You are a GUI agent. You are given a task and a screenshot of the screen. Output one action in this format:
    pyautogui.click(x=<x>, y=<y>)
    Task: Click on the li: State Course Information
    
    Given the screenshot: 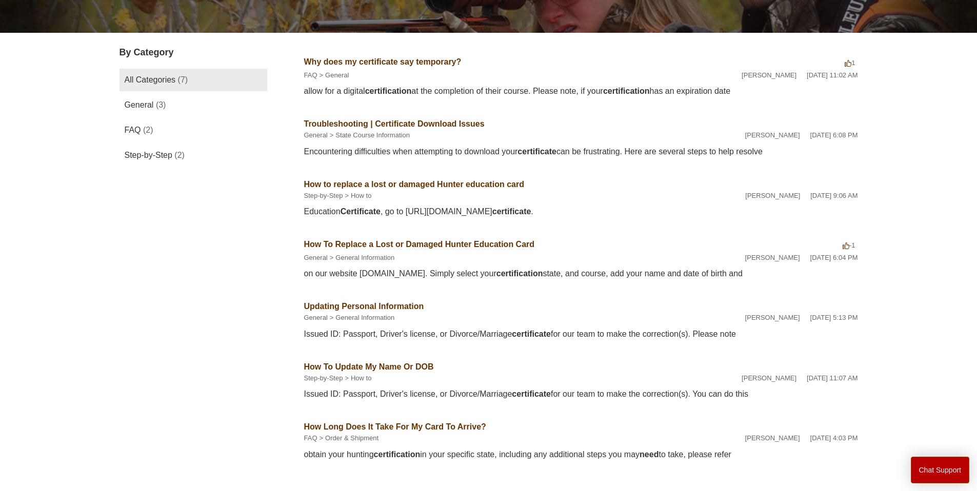 What is the action you would take?
    pyautogui.click(x=369, y=135)
    